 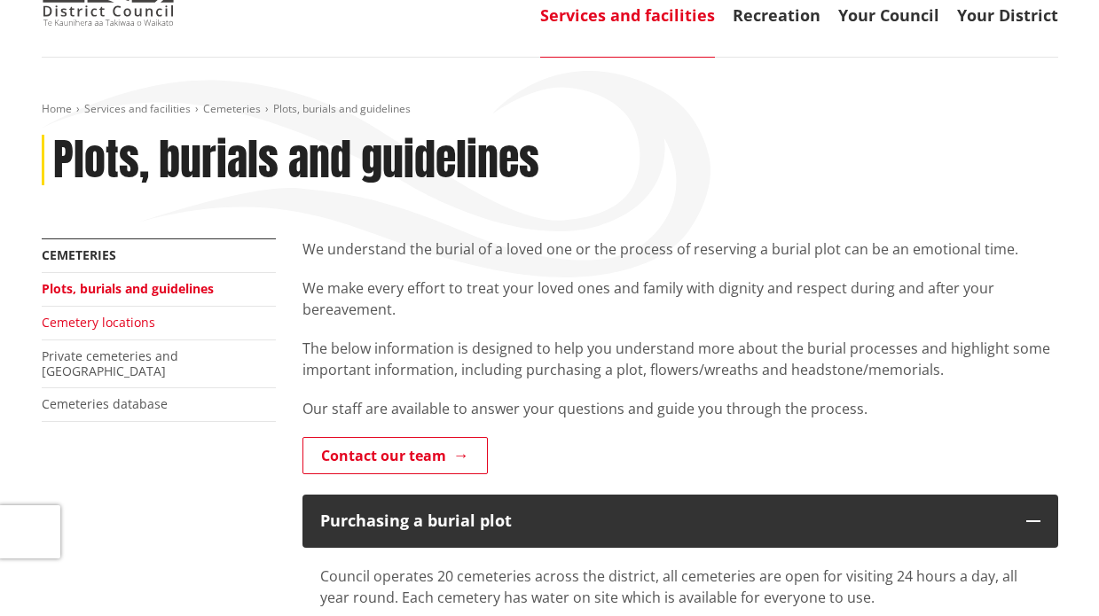 I want to click on p: The below information is designed to help you understand more about the burial processes and high..., so click(x=680, y=359).